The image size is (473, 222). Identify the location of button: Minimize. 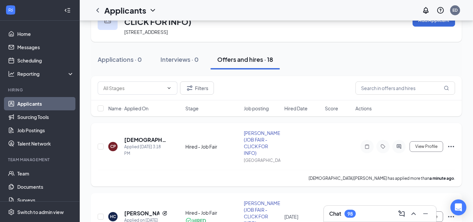
(425, 213).